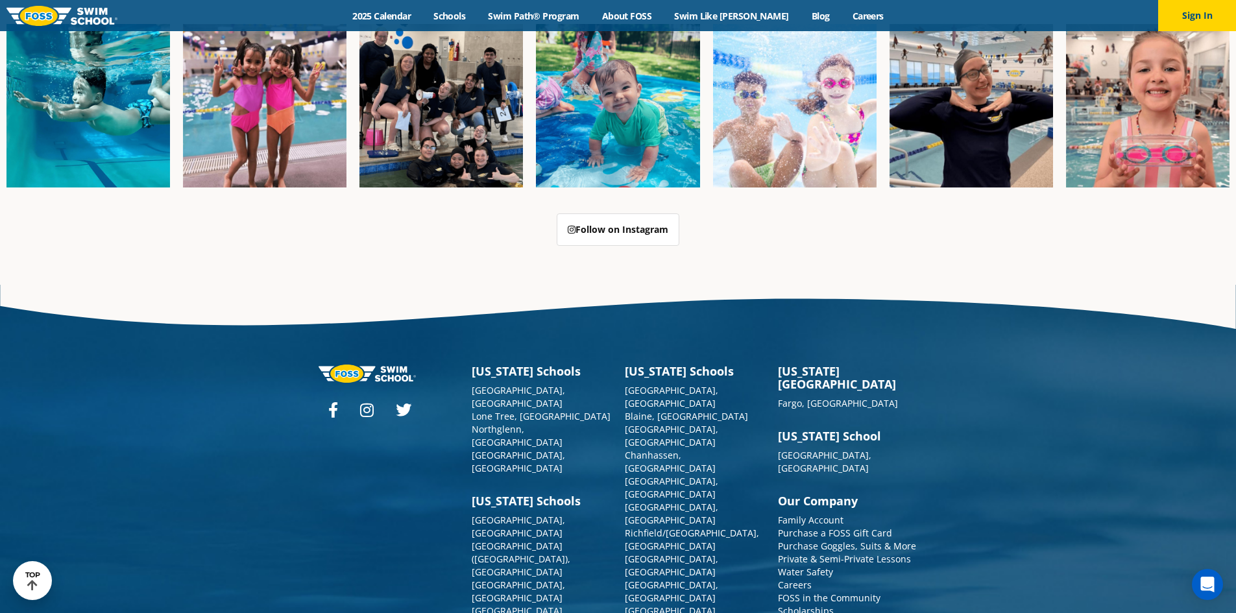  What do you see at coordinates (1147, 106) in the screenshot?
I see `img: Fa25-Website-Images-14-600x600.jpg` at bounding box center [1147, 106].